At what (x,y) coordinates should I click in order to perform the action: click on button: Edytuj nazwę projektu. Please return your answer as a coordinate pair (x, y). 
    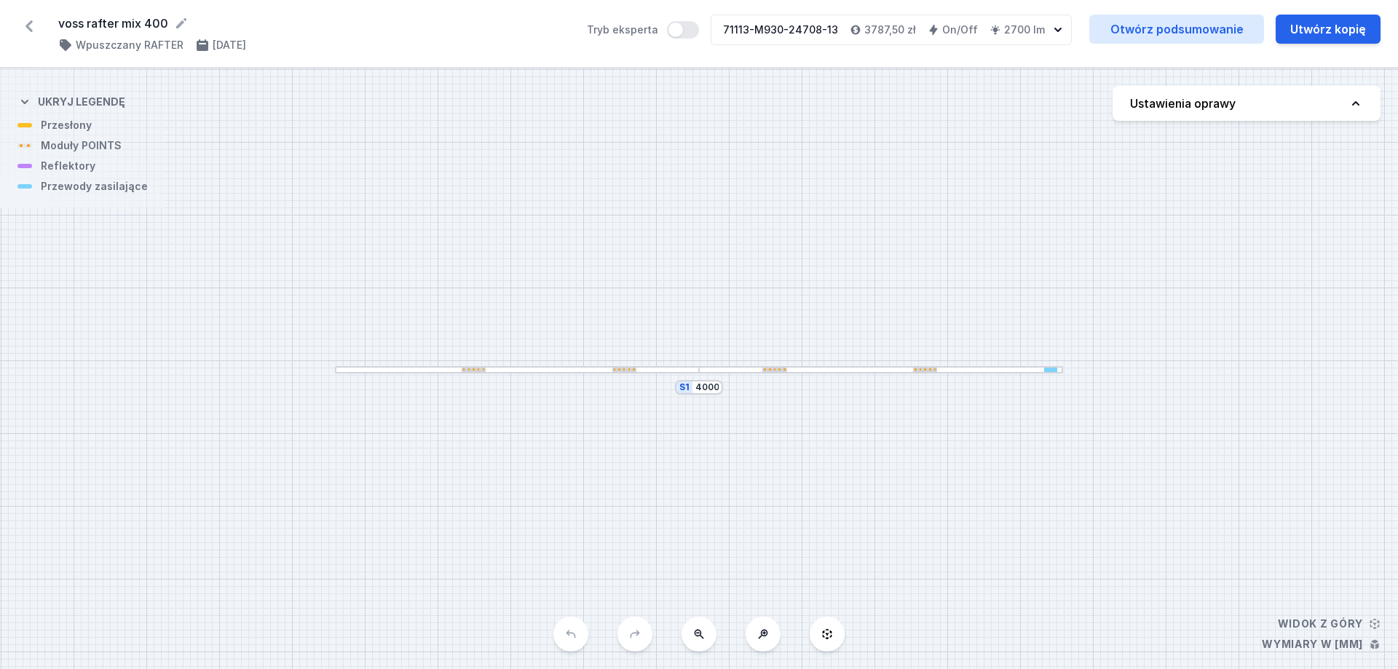
    Looking at the image, I should click on (181, 23).